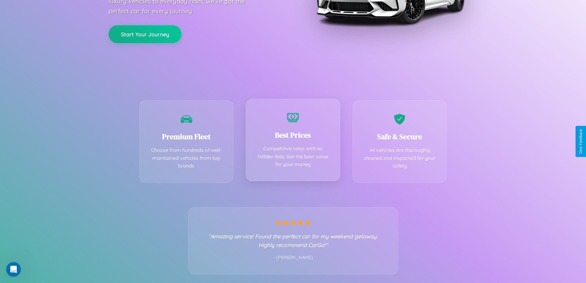 This screenshot has width=586, height=283. I want to click on button: Start Your Journey, so click(145, 34).